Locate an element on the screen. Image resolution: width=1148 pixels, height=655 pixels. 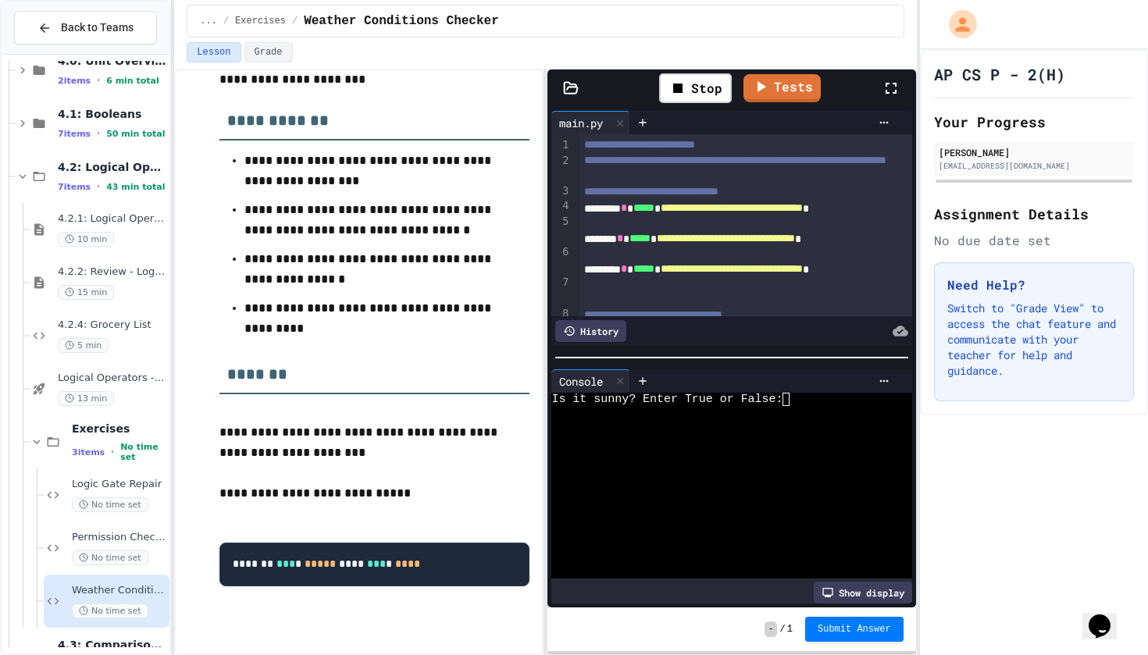
div: My Account is located at coordinates (956, 24).